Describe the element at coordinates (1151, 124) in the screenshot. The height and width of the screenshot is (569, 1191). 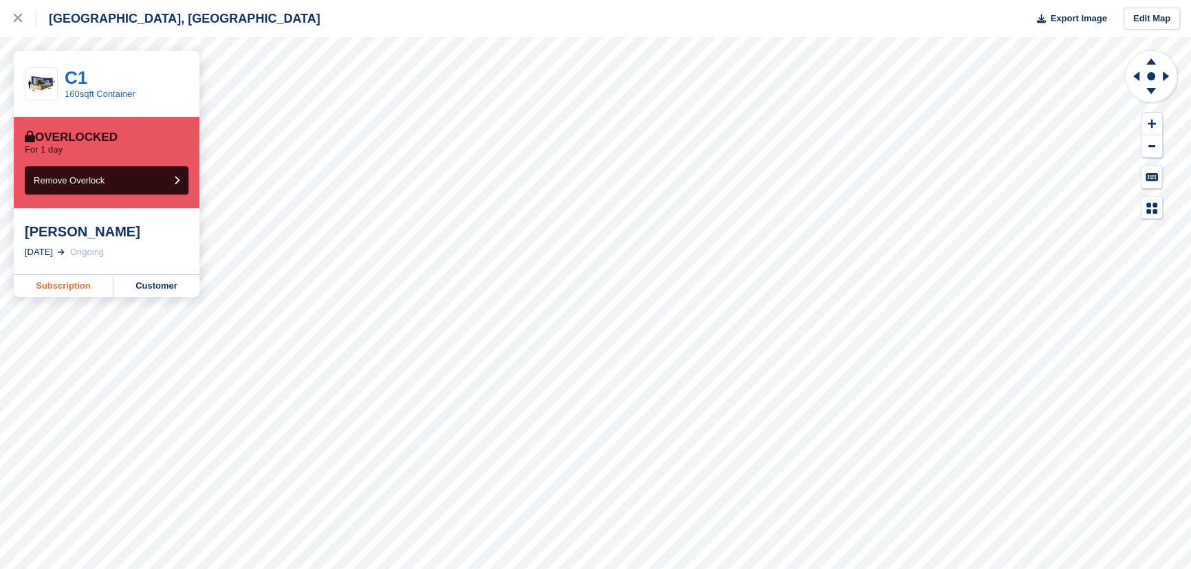
I see `button: Zoom In` at that location.